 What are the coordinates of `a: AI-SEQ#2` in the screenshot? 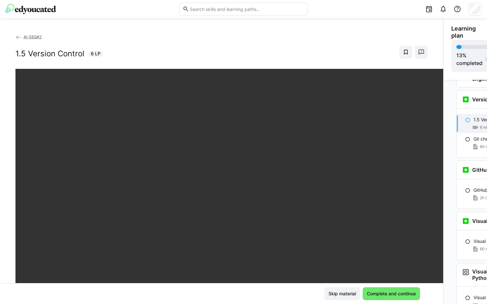 It's located at (28, 37).